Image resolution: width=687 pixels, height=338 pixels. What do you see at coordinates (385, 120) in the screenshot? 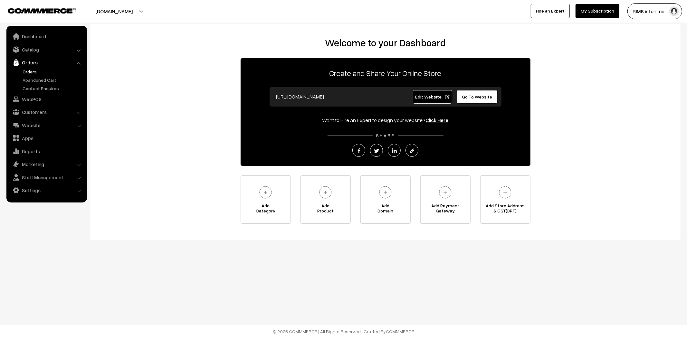
I see `div: Want to Hire an Expert to design your website?` at bounding box center [385, 120].